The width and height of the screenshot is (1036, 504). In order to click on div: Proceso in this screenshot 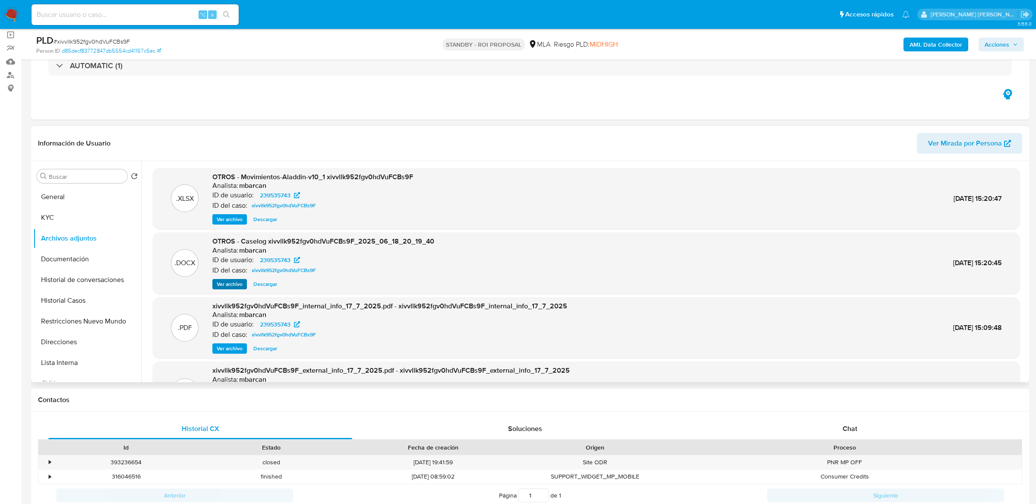, I will do `click(844, 447)`.